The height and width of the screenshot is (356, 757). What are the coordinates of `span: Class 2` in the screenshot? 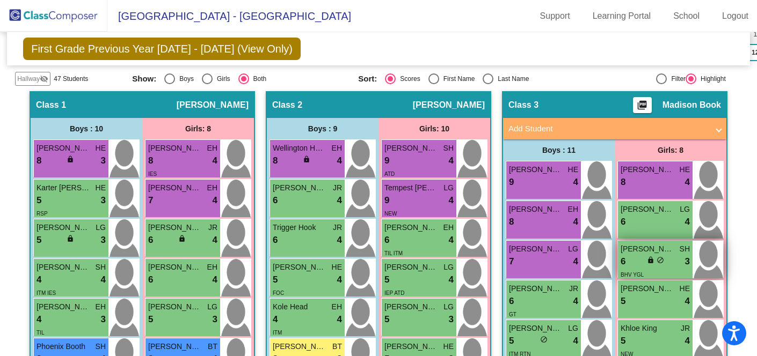 It's located at (287, 105).